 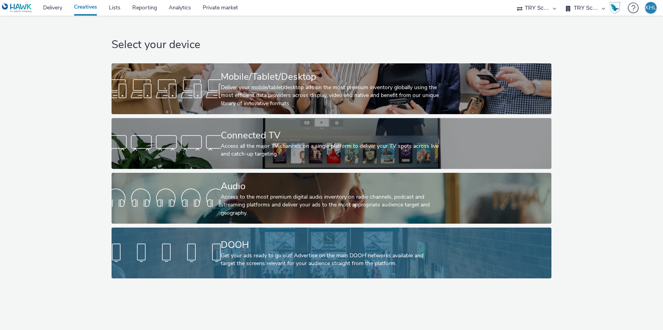 I want to click on div: Deliver your mobile/tablet/desktop ads on the most premium inventory globally using the most effi..., so click(x=330, y=96).